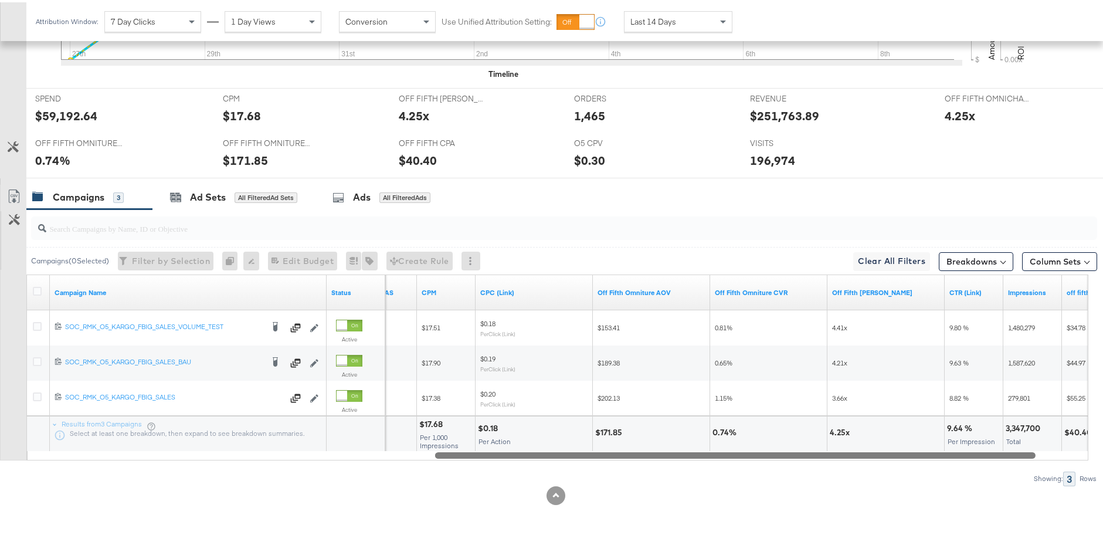  Describe the element at coordinates (840, 325) in the screenshot. I see `span: 4.41x` at that location.